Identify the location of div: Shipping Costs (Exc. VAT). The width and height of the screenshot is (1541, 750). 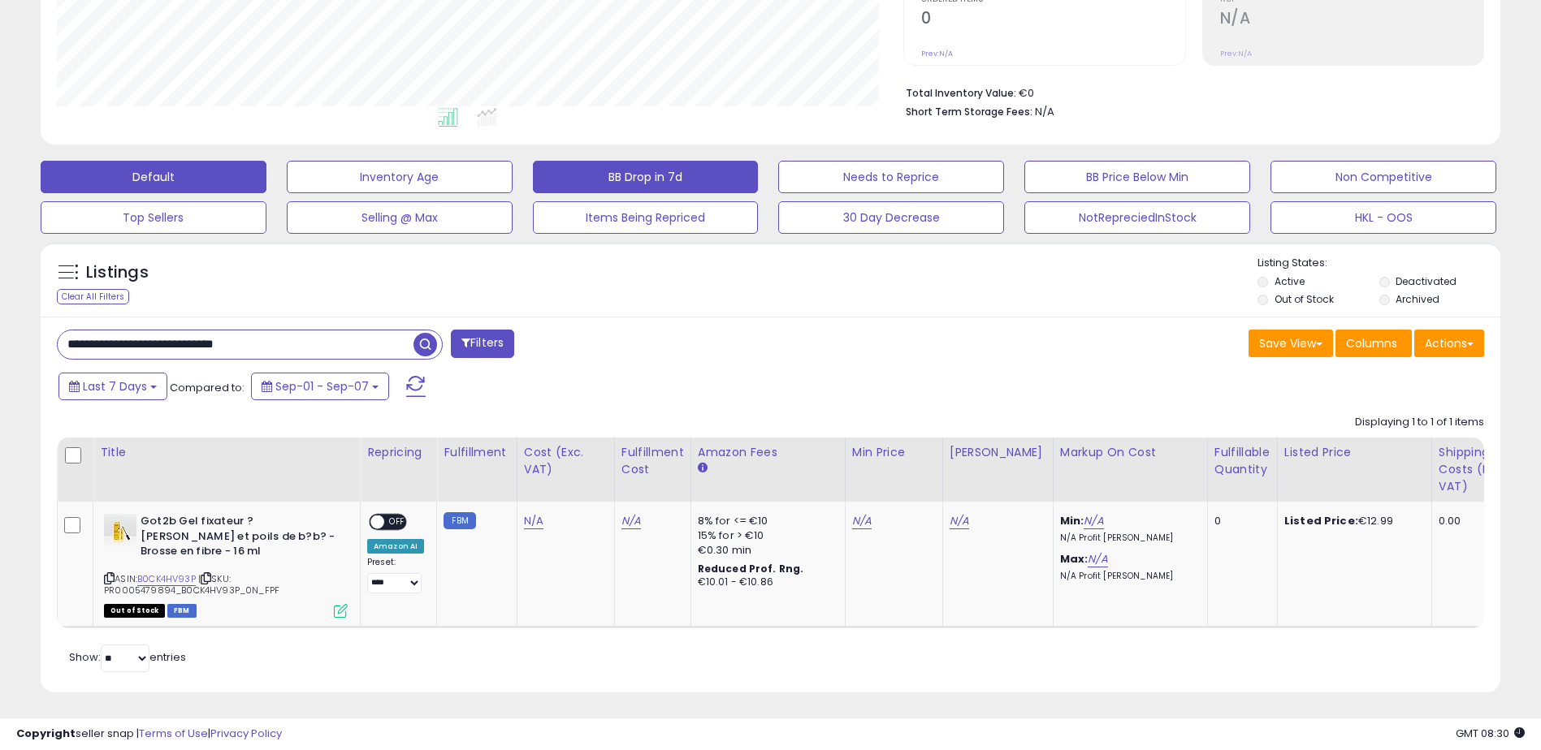
(1480, 469).